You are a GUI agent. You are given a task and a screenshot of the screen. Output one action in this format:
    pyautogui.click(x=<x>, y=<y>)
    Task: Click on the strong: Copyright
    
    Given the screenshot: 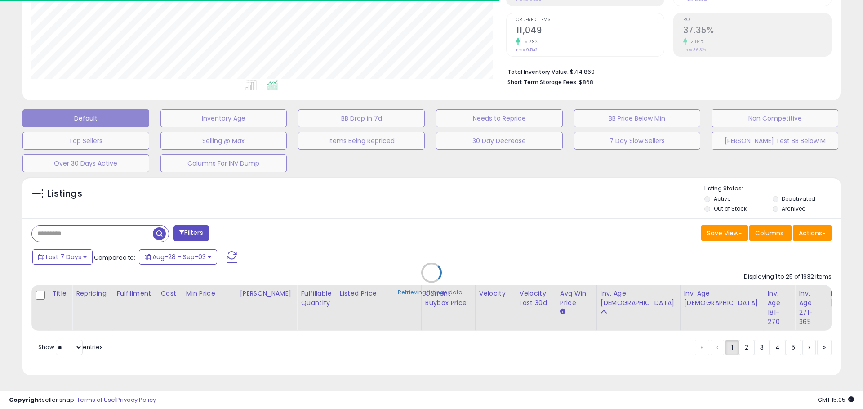 What is the action you would take?
    pyautogui.click(x=25, y=399)
    